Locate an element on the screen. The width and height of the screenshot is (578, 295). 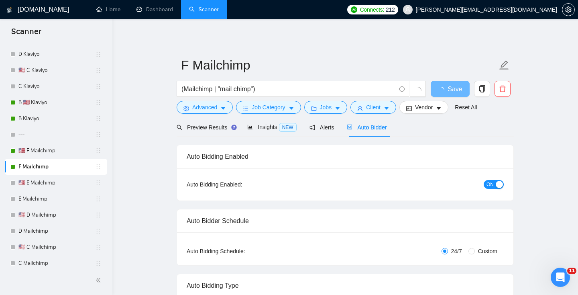
button: settingAdvancedcaret-down is located at coordinates (205, 107).